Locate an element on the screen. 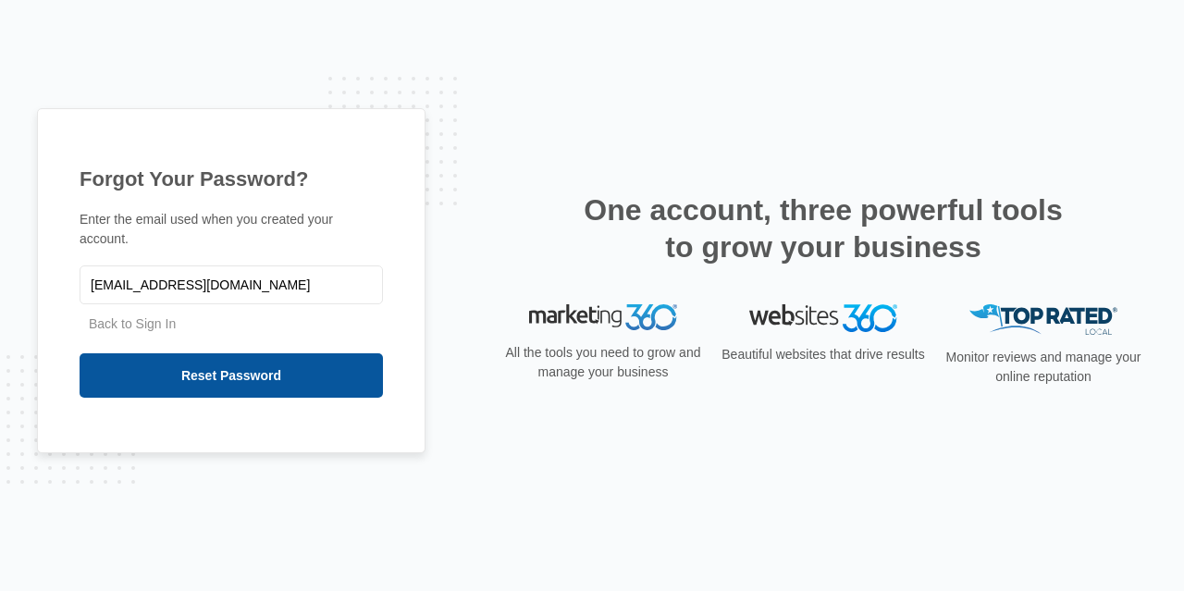  input: Reset Password is located at coordinates (231, 376).